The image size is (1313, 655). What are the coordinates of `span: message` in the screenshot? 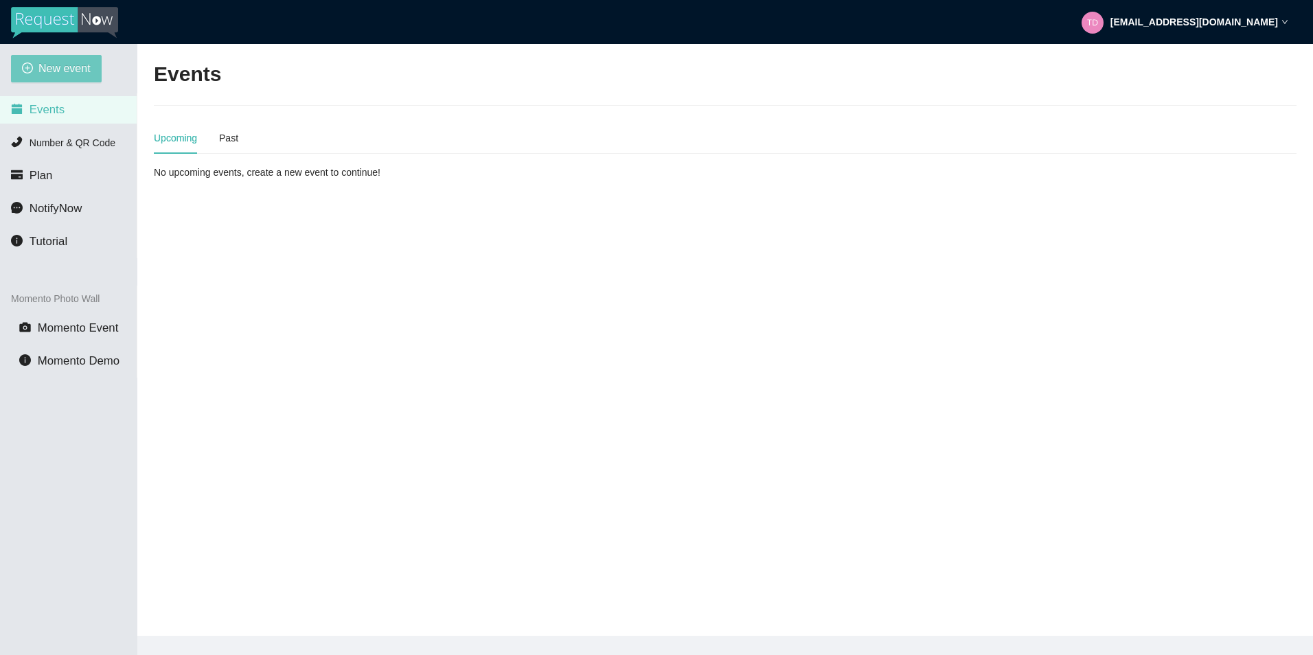 It's located at (16, 207).